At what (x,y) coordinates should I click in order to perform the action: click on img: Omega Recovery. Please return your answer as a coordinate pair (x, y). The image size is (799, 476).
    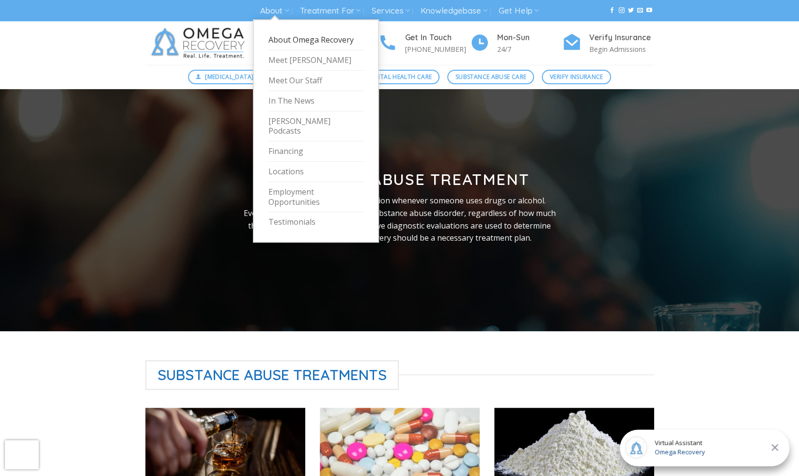
    Looking at the image, I should click on (200, 43).